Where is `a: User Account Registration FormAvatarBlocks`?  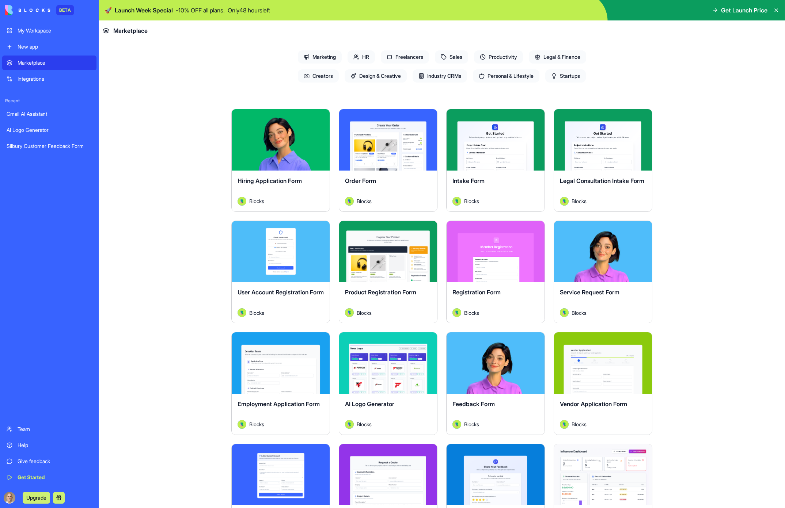 a: User Account Registration FormAvatarBlocks is located at coordinates (281, 272).